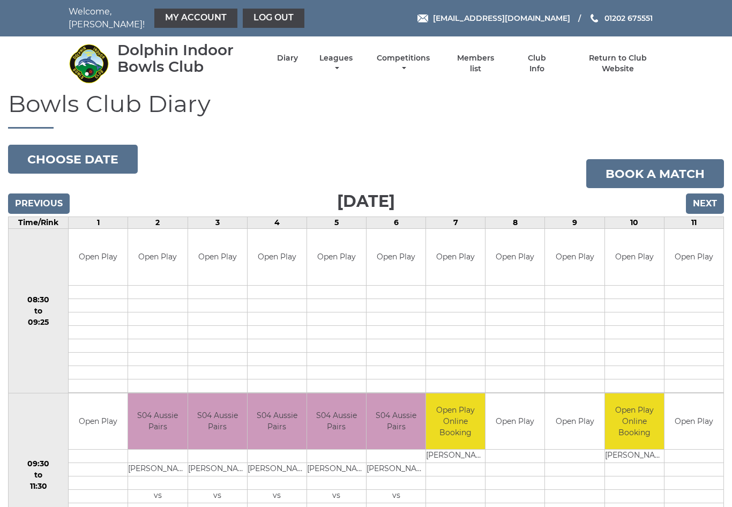 The width and height of the screenshot is (732, 507). Describe the element at coordinates (634, 223) in the screenshot. I see `td: 10` at that location.